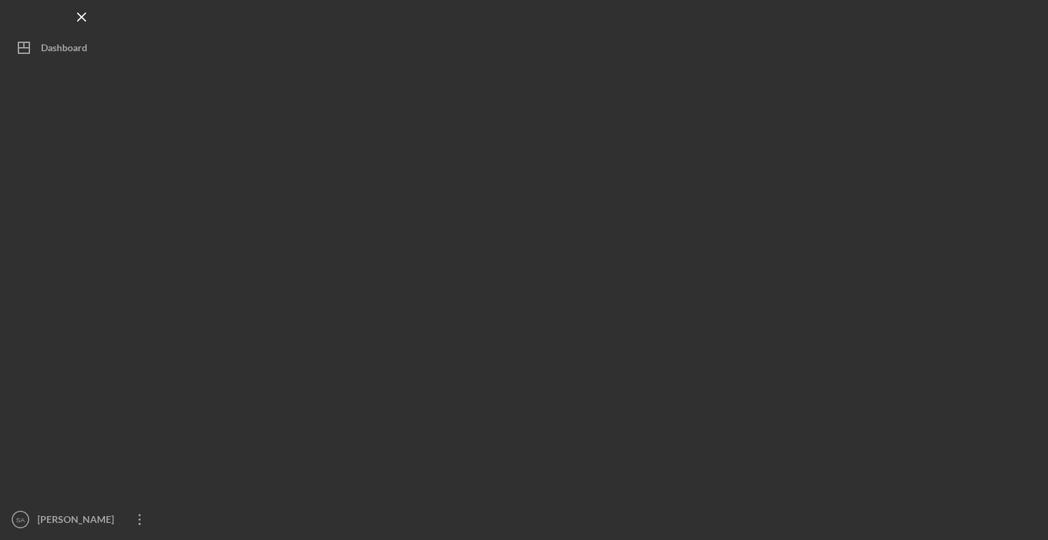 This screenshot has height=540, width=1048. What do you see at coordinates (82, 48) in the screenshot?
I see `a: Dashboard` at bounding box center [82, 48].